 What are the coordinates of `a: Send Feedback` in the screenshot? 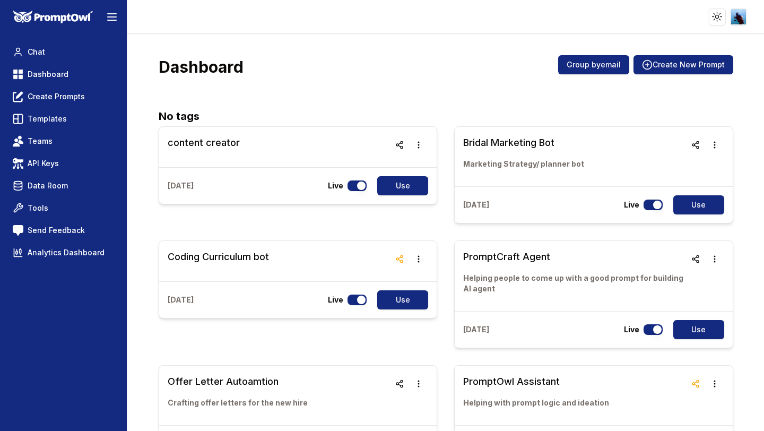 It's located at (63, 230).